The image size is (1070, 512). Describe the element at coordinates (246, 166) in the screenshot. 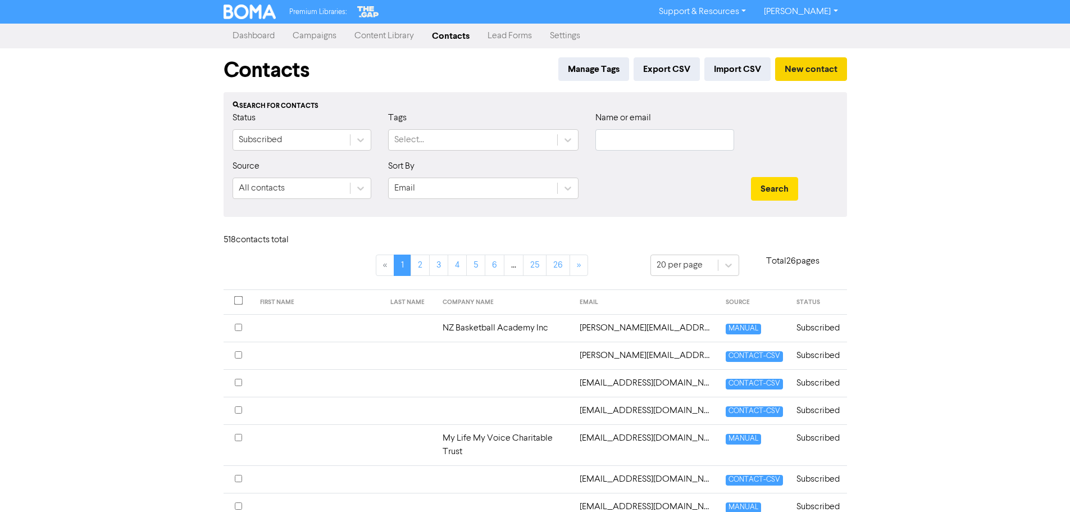

I see `label: Source` at that location.